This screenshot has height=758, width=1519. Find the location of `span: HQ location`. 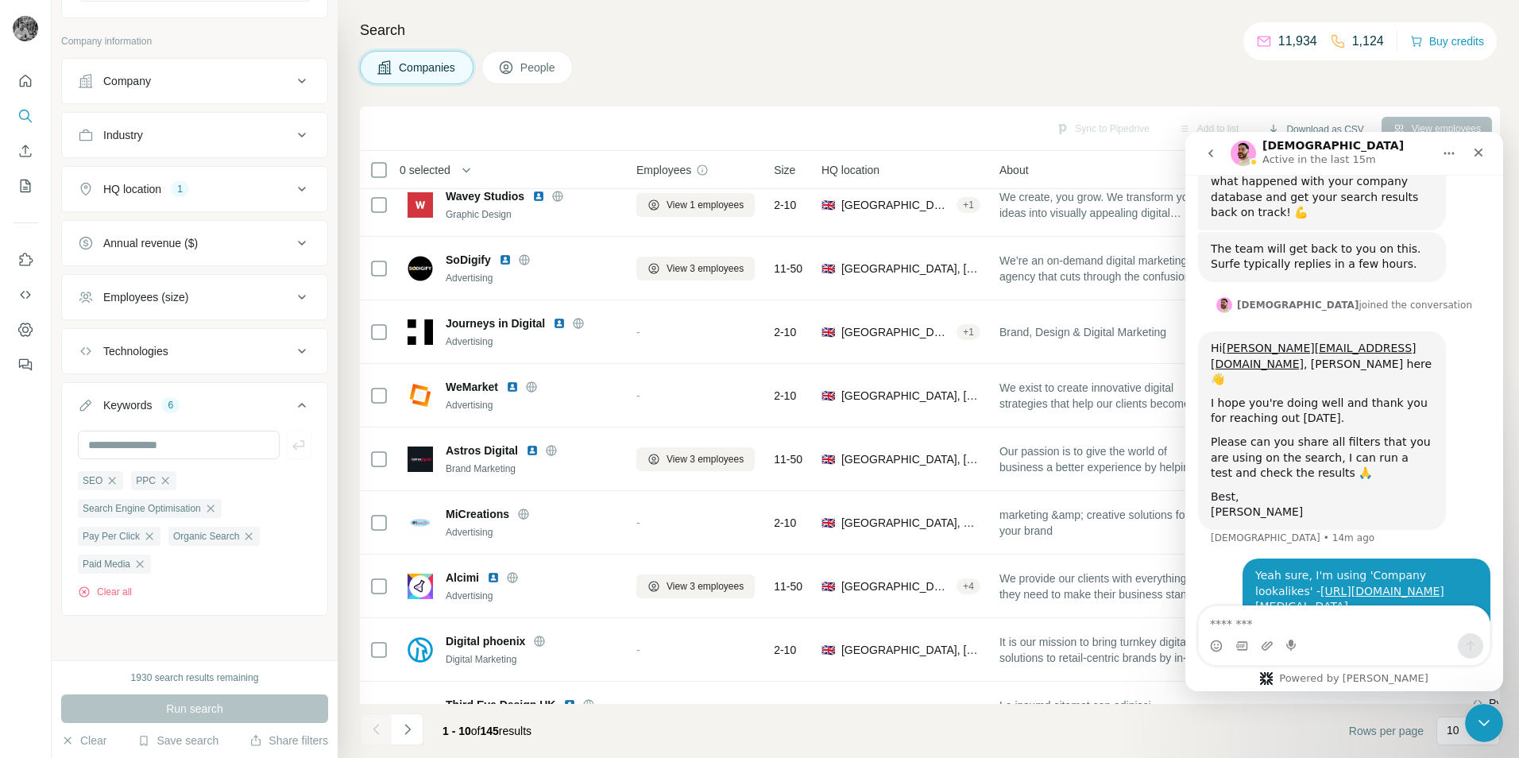

span: HQ location is located at coordinates (850, 170).